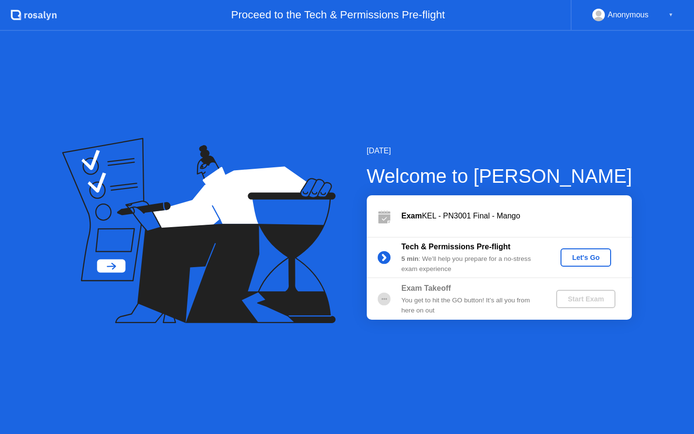  Describe the element at coordinates (586, 257) in the screenshot. I see `div: Let's Go` at that location.